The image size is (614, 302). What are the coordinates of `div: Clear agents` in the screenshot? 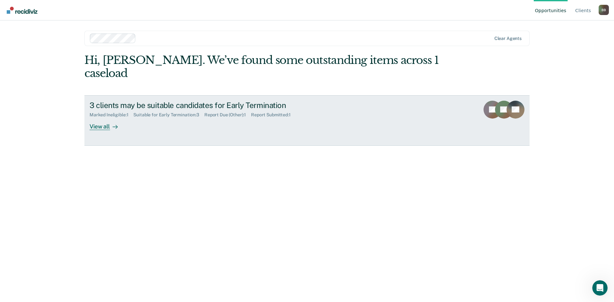 It's located at (508, 38).